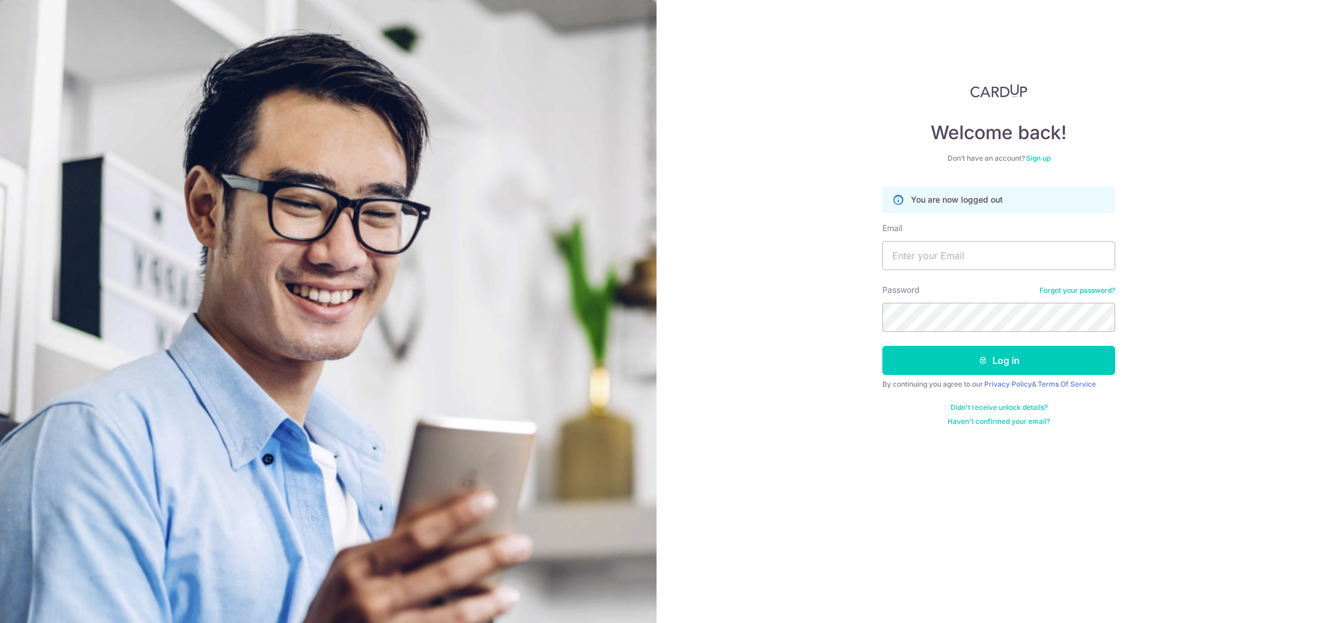  Describe the element at coordinates (999, 421) in the screenshot. I see `a: Haven't confirmed your email?` at that location.